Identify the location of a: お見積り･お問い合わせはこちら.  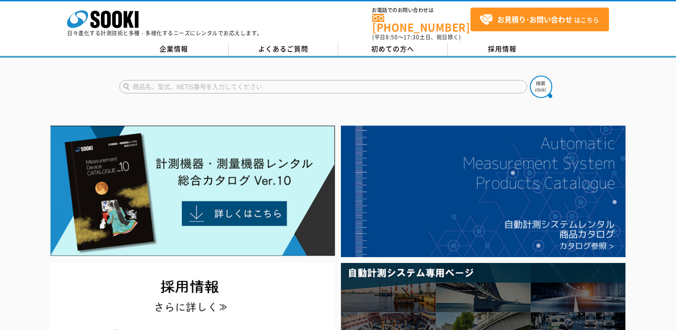
(540, 19).